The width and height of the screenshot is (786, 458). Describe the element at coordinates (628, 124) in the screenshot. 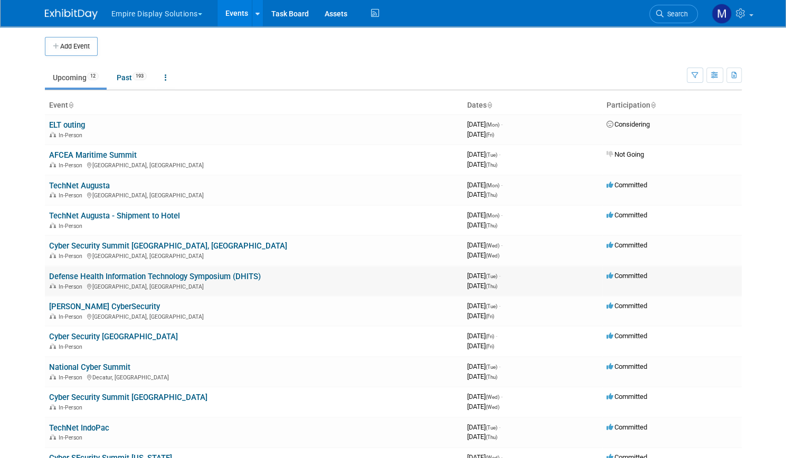

I see `span: Considering` at that location.